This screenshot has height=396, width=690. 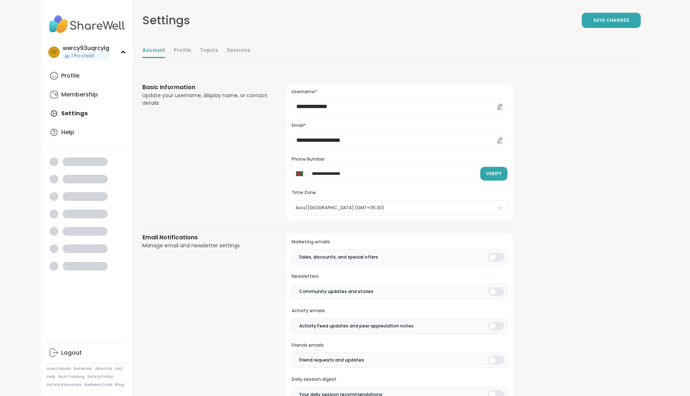 I want to click on a: Logout, so click(x=87, y=352).